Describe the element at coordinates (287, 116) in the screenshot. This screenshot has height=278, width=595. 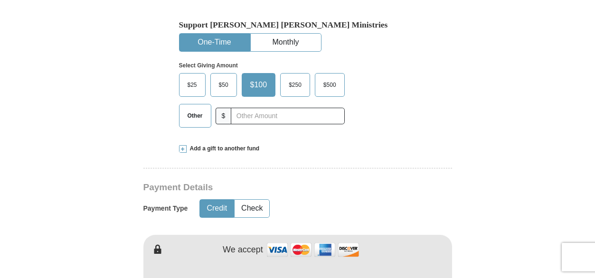
I see `input: Other Amount` at that location.